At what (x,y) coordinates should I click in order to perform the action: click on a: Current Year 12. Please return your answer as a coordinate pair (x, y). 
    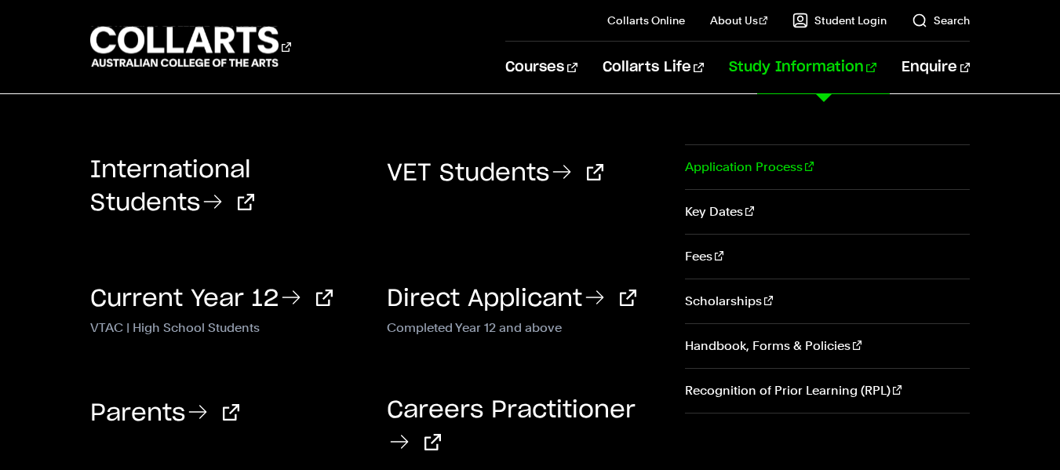
    Looking at the image, I should click on (211, 299).